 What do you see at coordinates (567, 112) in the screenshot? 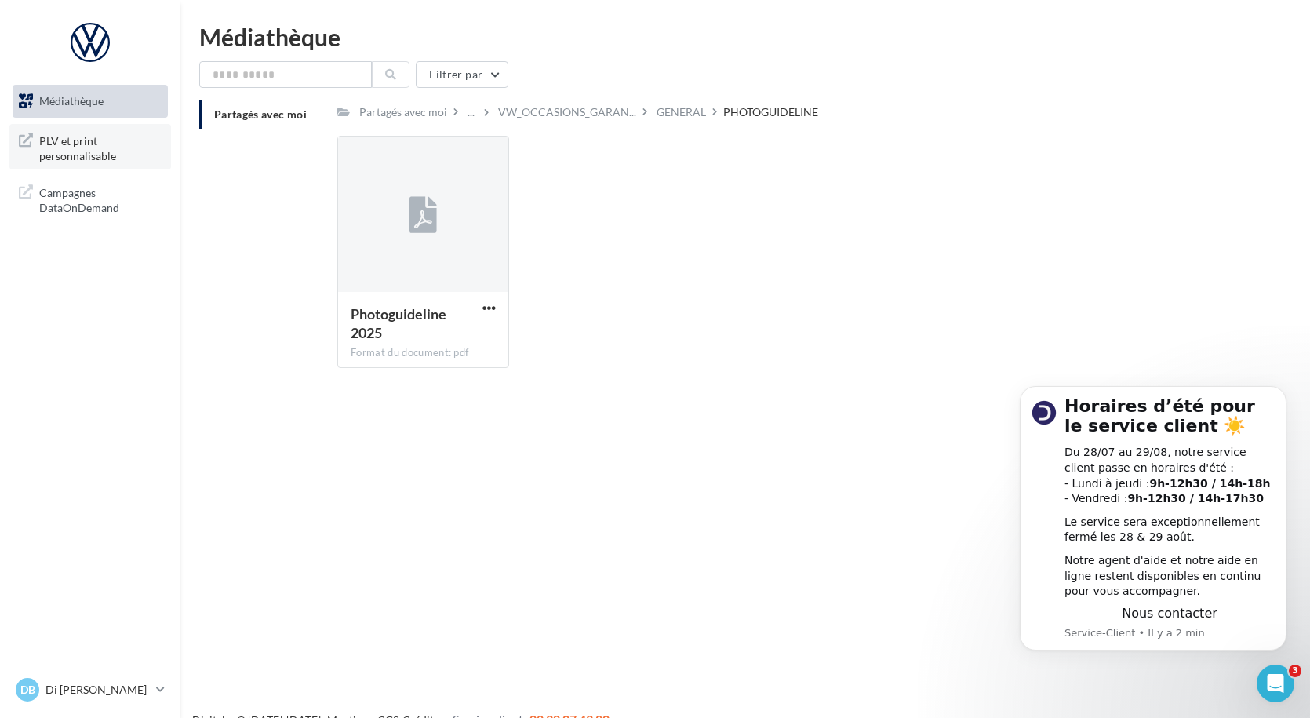
I see `span: VW_OCCASIONS_GARAN...` at bounding box center [567, 112].